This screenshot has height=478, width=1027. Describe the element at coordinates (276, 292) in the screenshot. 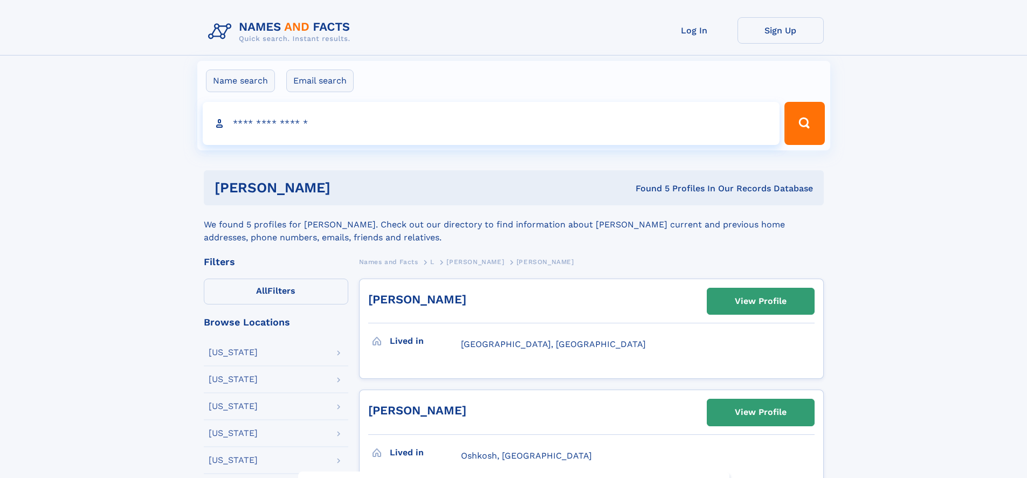

I see `label: Filters` at that location.